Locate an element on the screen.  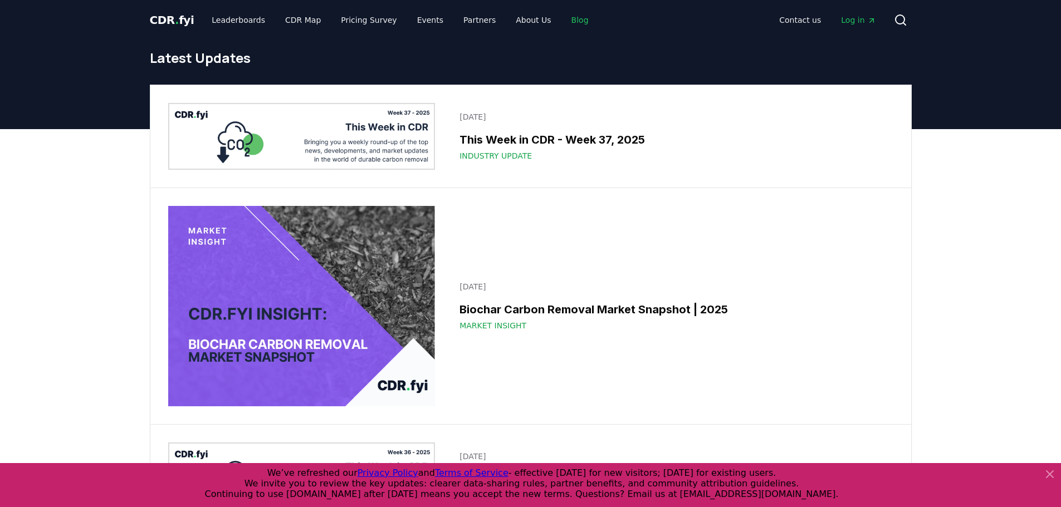
h3: Biochar Carbon Removal Market Snapshot | 2025 is located at coordinates (673, 310).